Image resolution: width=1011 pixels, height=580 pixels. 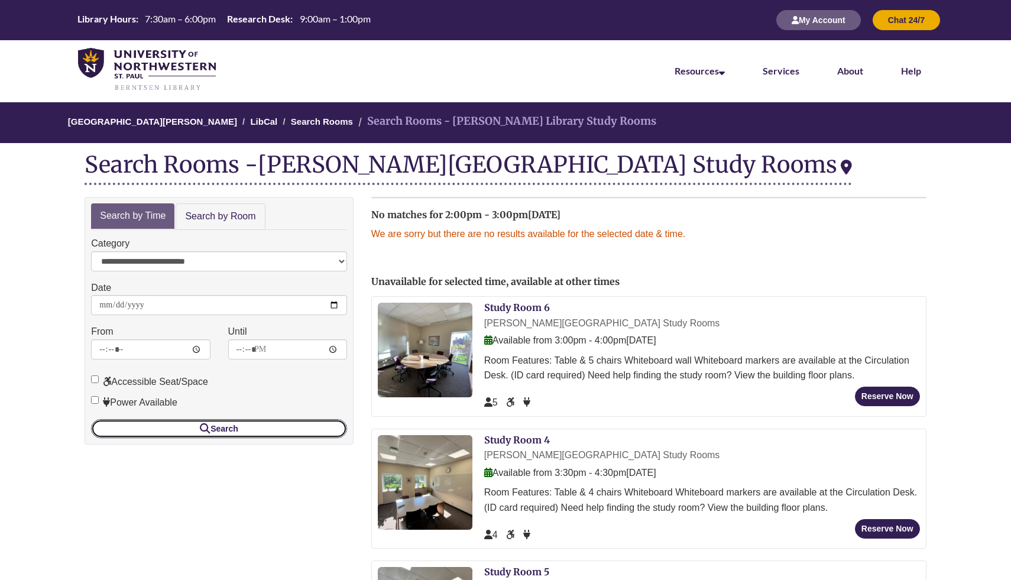 What do you see at coordinates (150, 382) in the screenshot?
I see `label: Accessible Seat/Space` at bounding box center [150, 382].